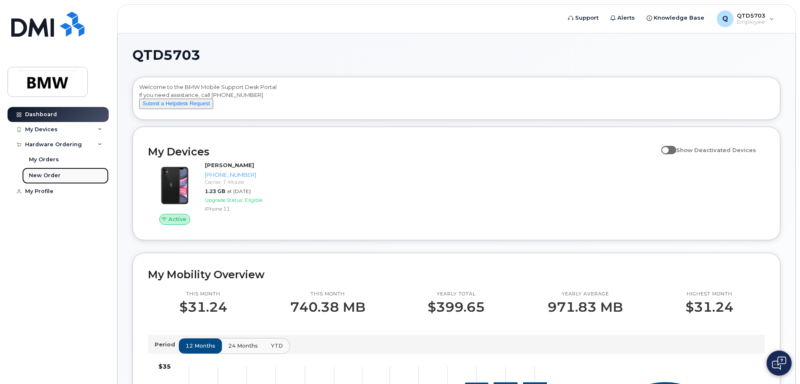 The image size is (800, 384). Describe the element at coordinates (248, 182) in the screenshot. I see `div: Carrier: T-Mobile` at that location.